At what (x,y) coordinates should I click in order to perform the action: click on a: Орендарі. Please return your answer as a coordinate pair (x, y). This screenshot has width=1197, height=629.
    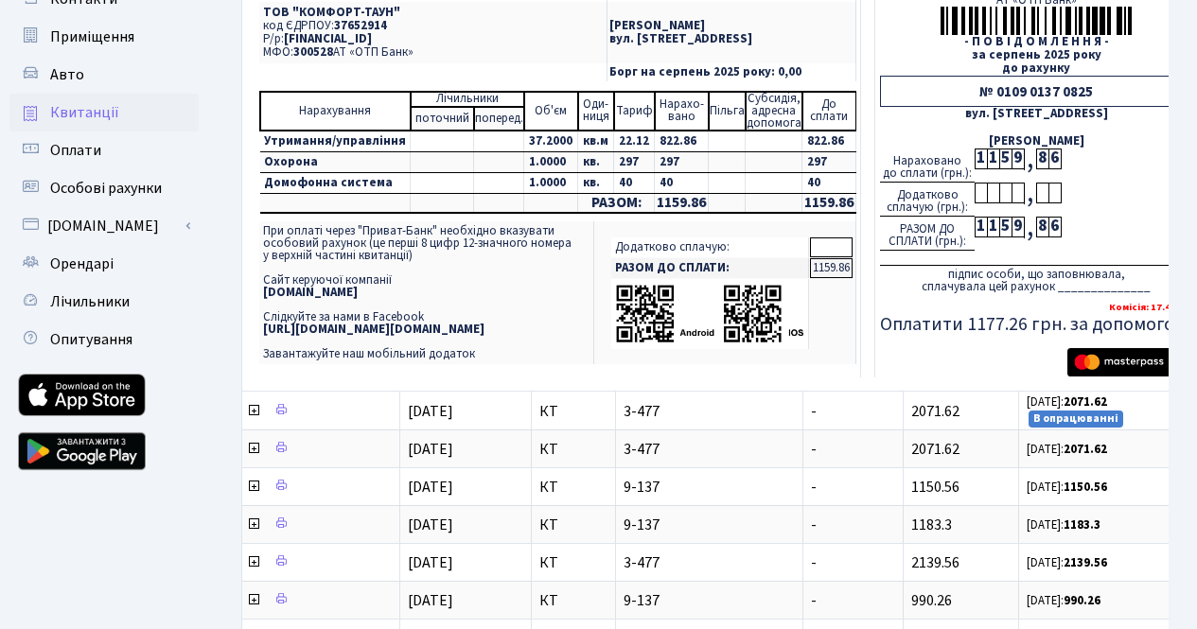
    Looking at the image, I should click on (104, 264).